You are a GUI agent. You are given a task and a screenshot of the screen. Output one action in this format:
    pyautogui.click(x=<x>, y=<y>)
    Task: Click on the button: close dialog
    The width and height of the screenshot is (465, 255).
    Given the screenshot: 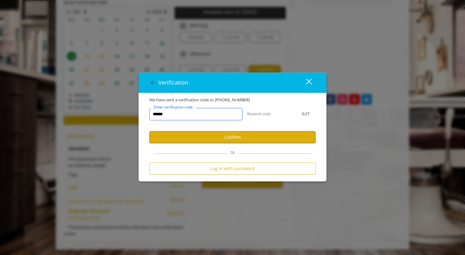 What is the action you would take?
    pyautogui.click(x=305, y=82)
    